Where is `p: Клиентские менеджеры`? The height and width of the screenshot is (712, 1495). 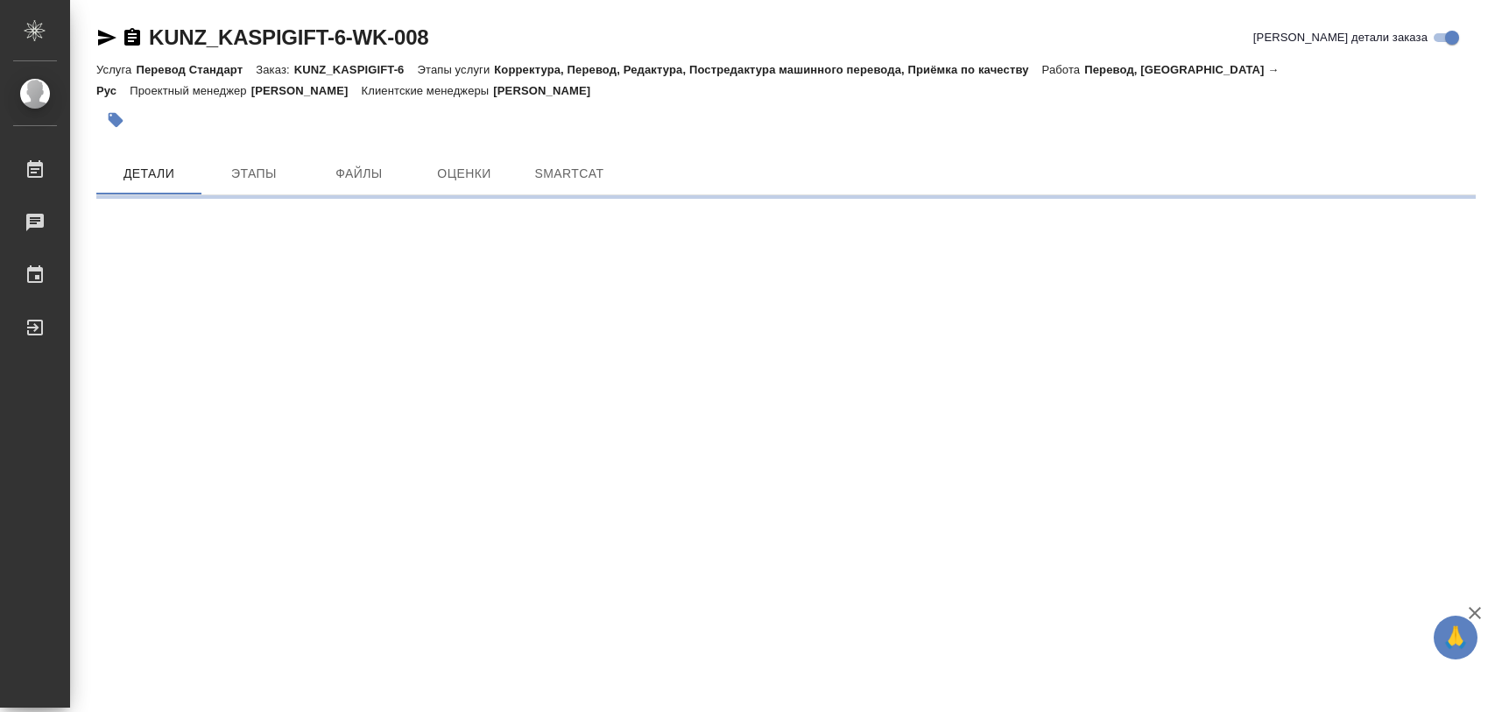
p: Клиентские менеджеры is located at coordinates (427, 90).